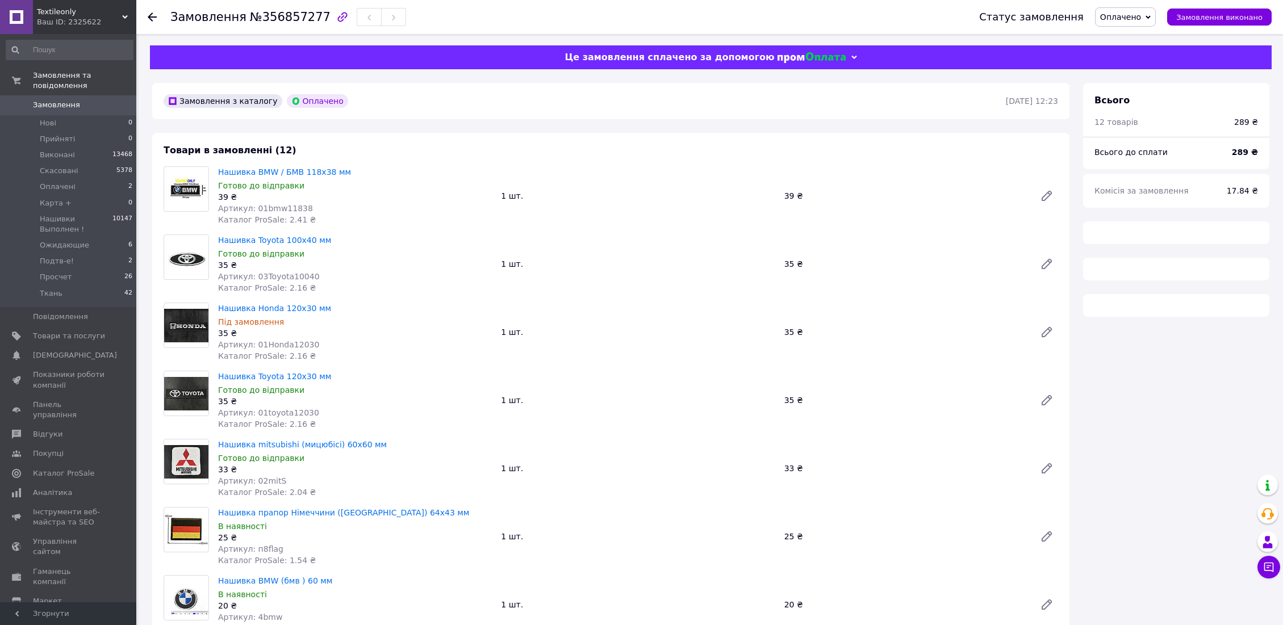  Describe the element at coordinates (267, 561) in the screenshot. I see `span: Каталог ProSale: 1.54 ₴` at that location.